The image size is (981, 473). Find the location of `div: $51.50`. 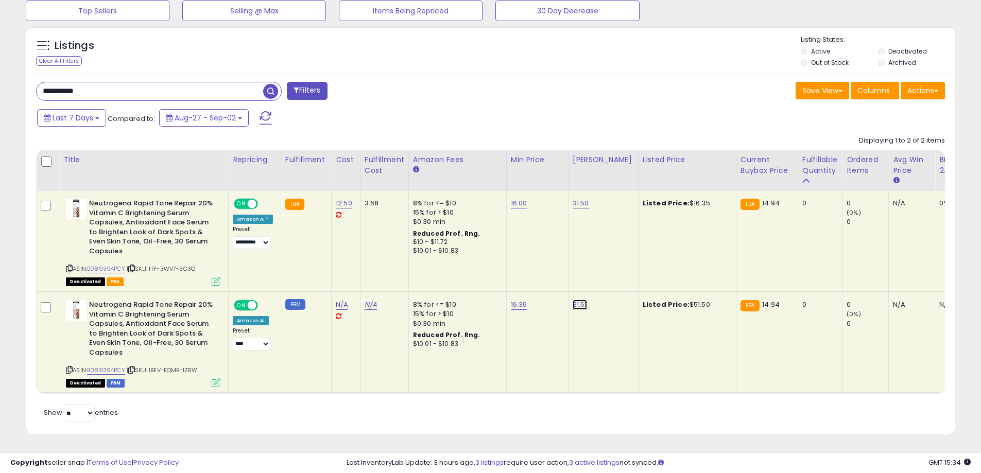

div: $51.50 is located at coordinates (685, 305).